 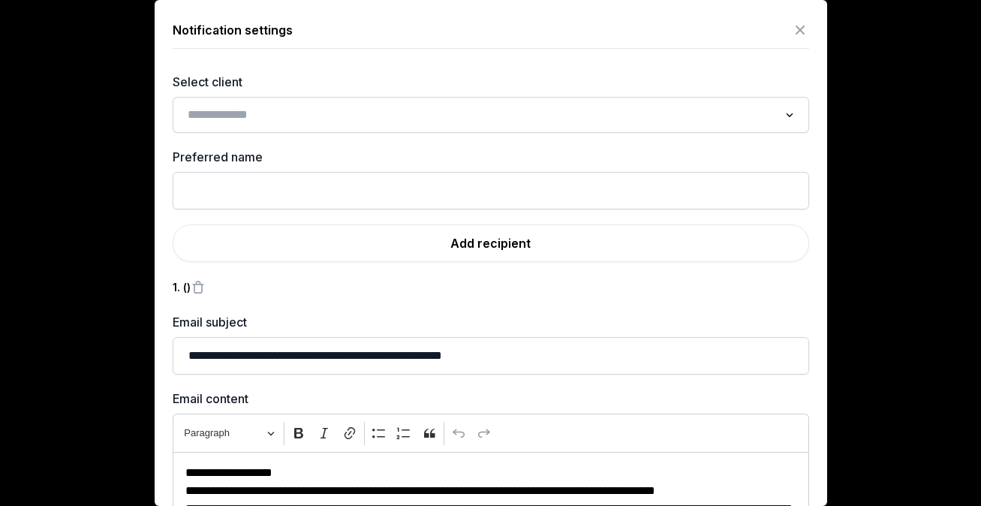 What do you see at coordinates (223, 433) in the screenshot?
I see `span: Paragraph` at bounding box center [223, 433].